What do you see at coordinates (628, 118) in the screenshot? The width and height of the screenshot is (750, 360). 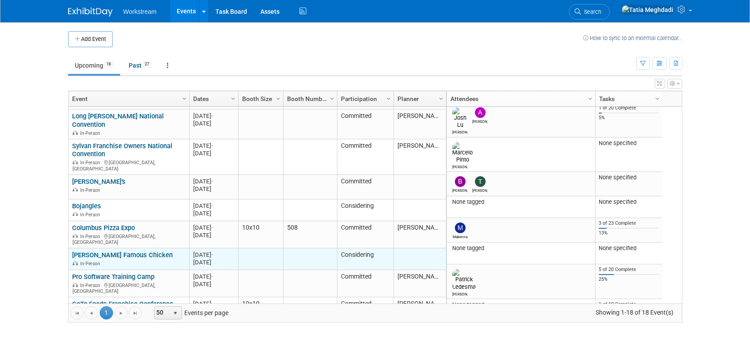 I see `div: 5%` at bounding box center [628, 118].